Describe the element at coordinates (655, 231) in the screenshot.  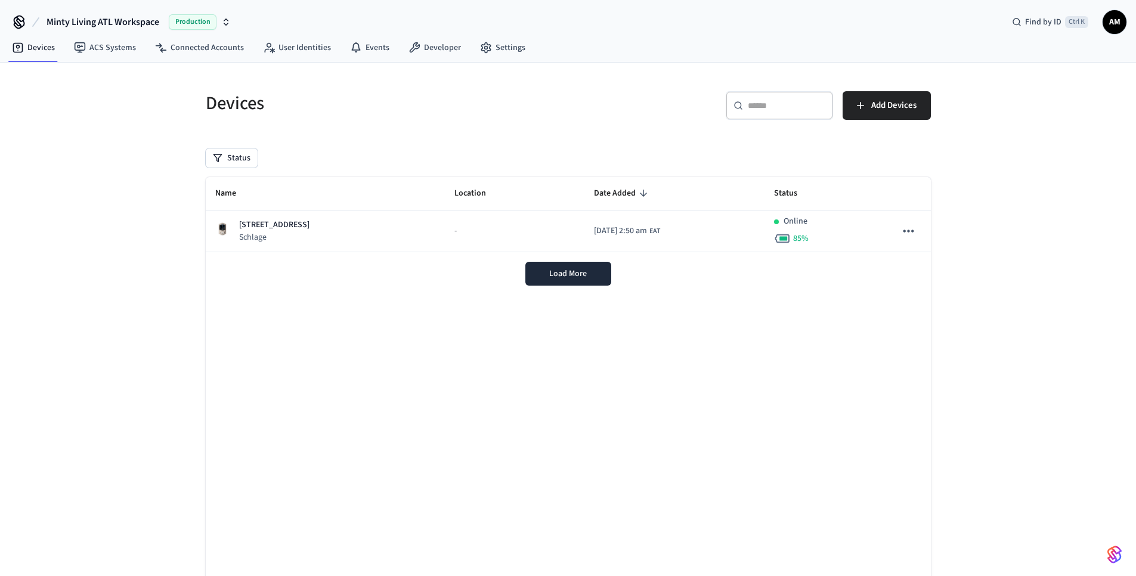
I see `span: EAT` at that location.